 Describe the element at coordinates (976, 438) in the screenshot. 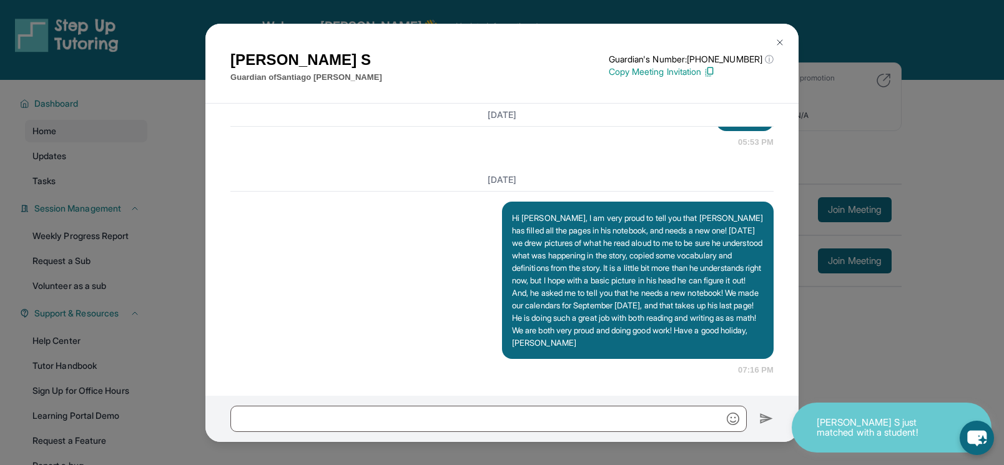

I see `button: chat-button` at that location.